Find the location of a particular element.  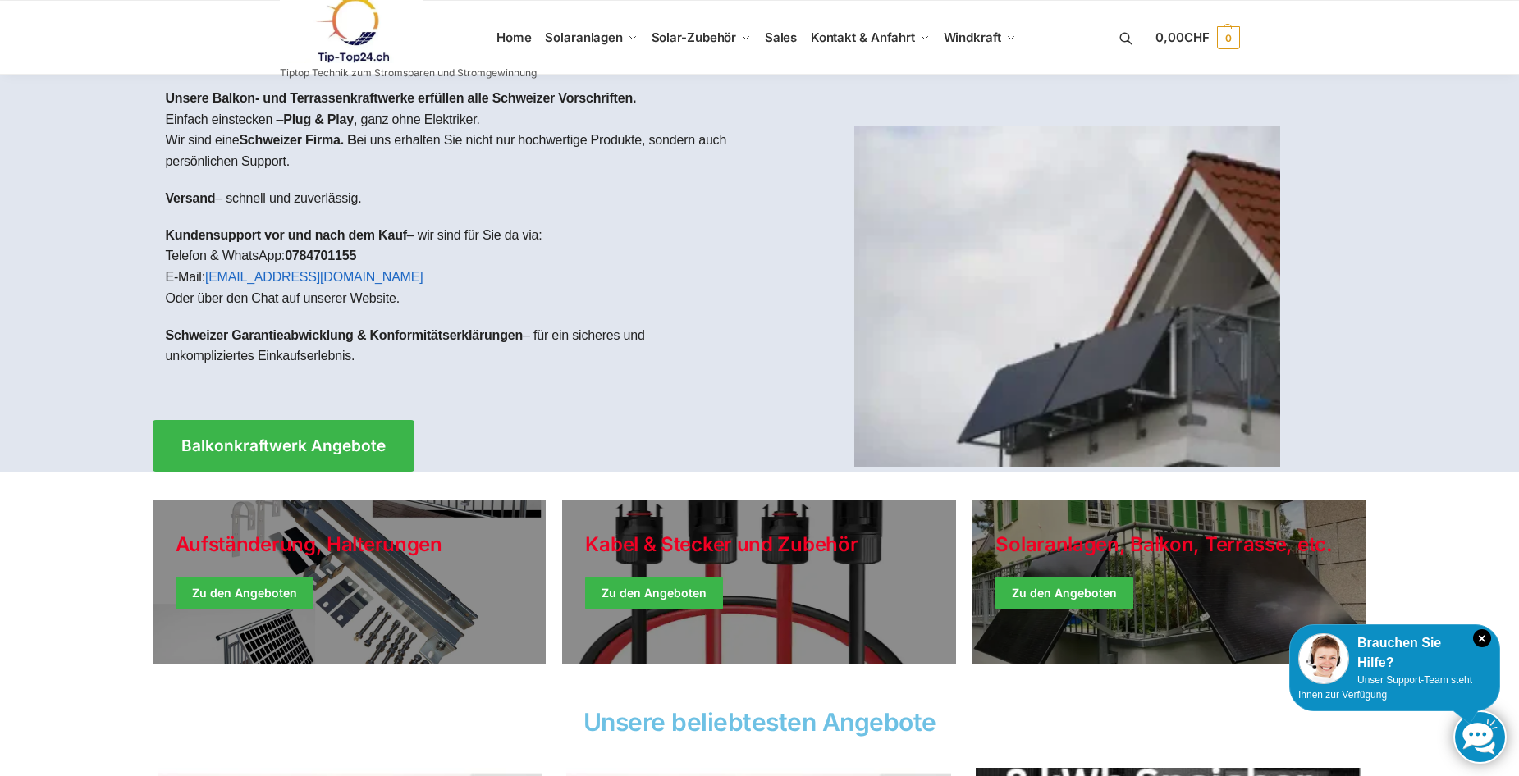

strong: Kundensupport vor und nach dem Kauf is located at coordinates (286, 235).